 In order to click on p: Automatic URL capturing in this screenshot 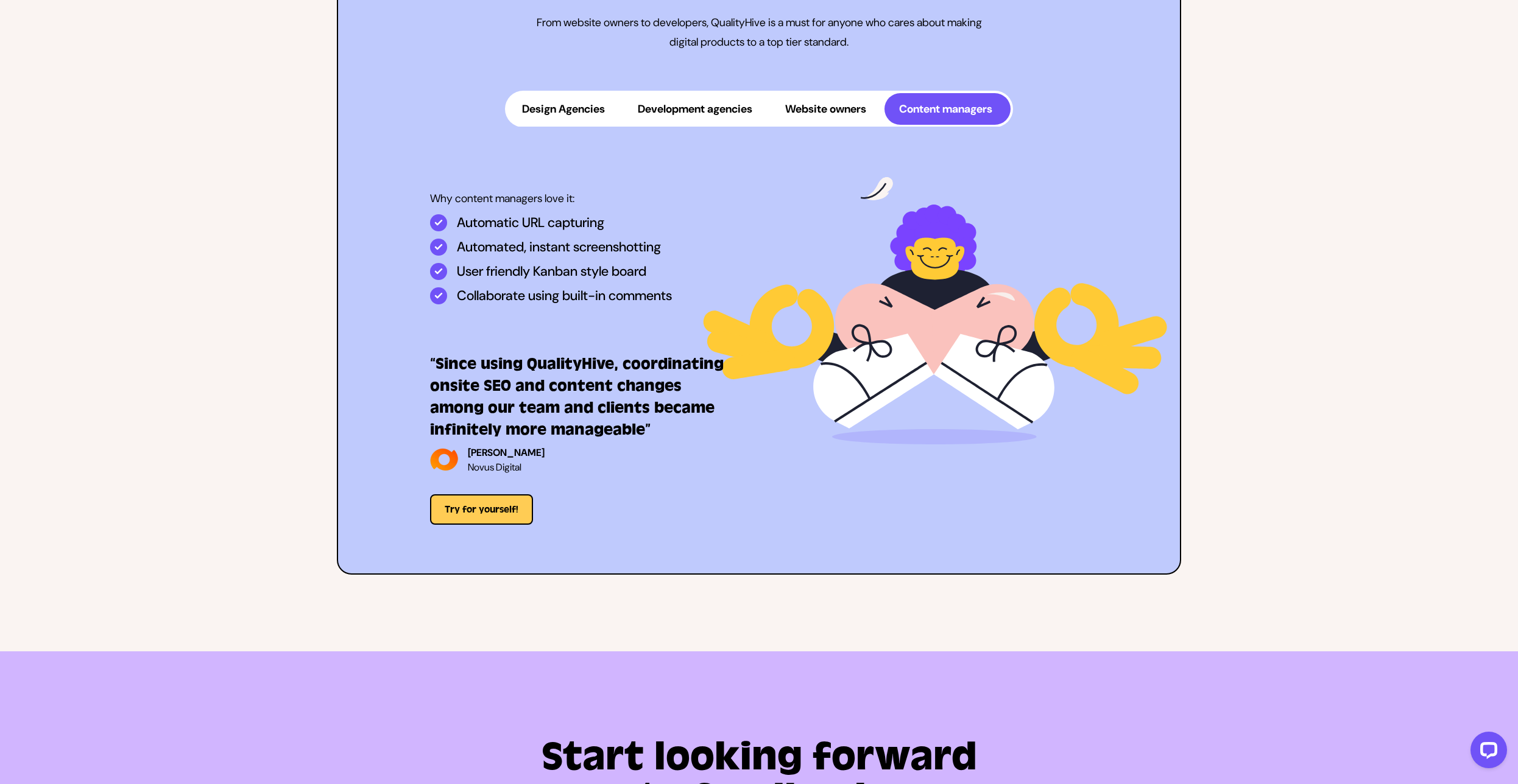, I will do `click(530, 223)`.